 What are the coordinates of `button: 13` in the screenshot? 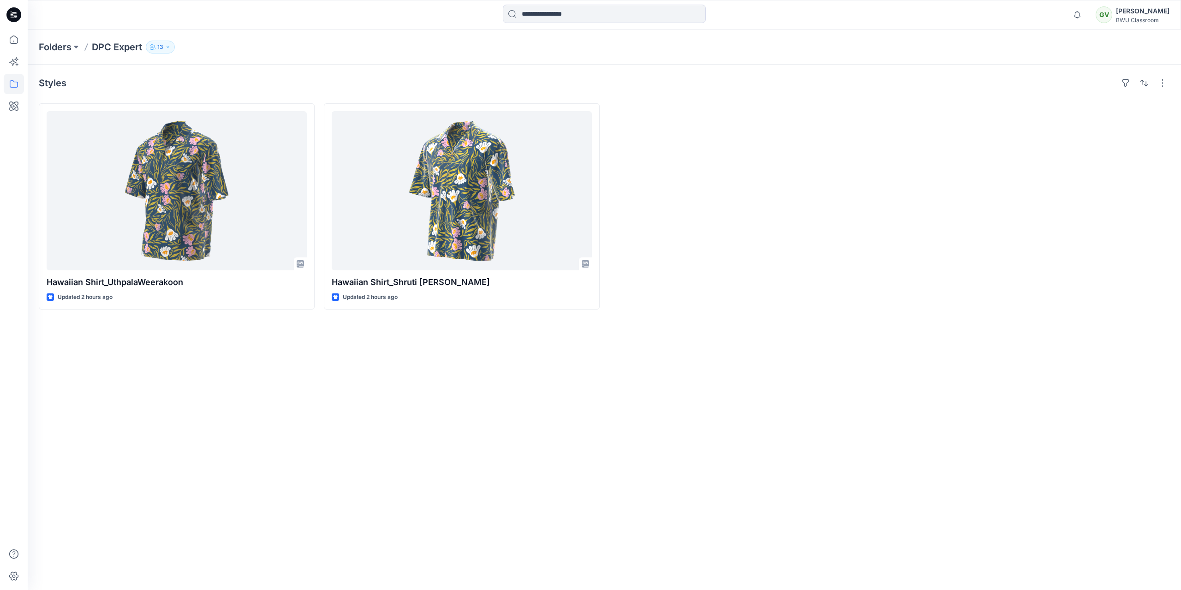 It's located at (160, 47).